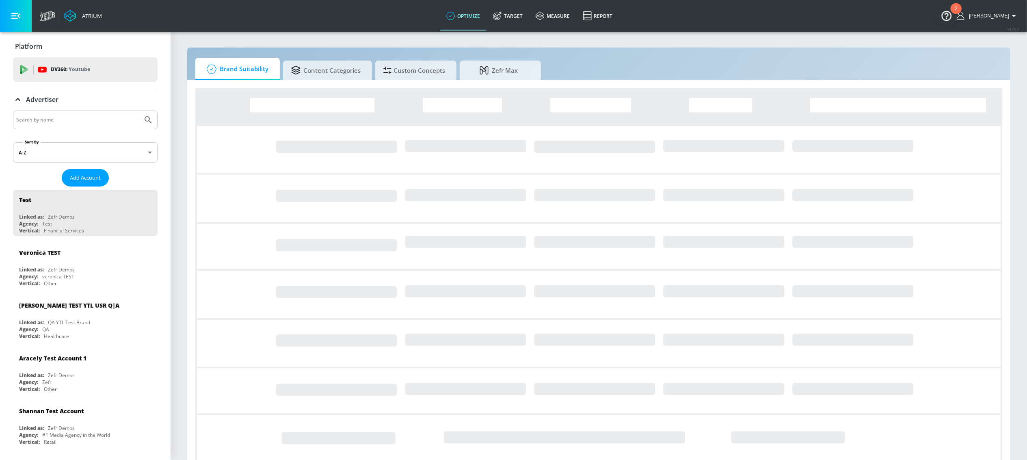 This screenshot has height=460, width=1027. I want to click on button: Add Account, so click(85, 177).